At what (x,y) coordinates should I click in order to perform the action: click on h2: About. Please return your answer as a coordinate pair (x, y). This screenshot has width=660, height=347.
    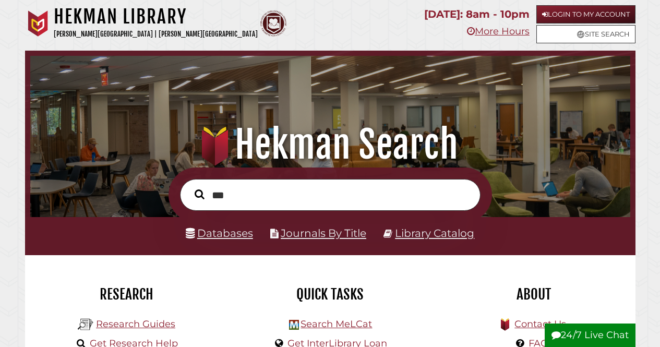
    Looking at the image, I should click on (534, 294).